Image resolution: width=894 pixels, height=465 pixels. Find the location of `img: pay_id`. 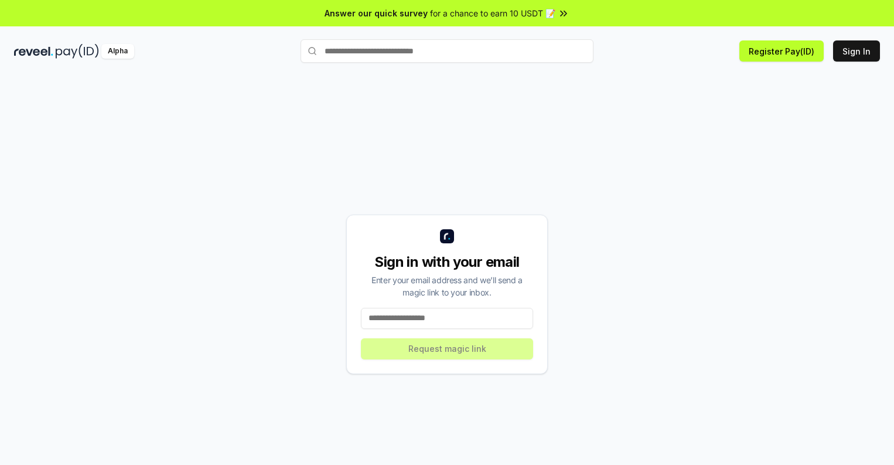

img: pay_id is located at coordinates (77, 51).